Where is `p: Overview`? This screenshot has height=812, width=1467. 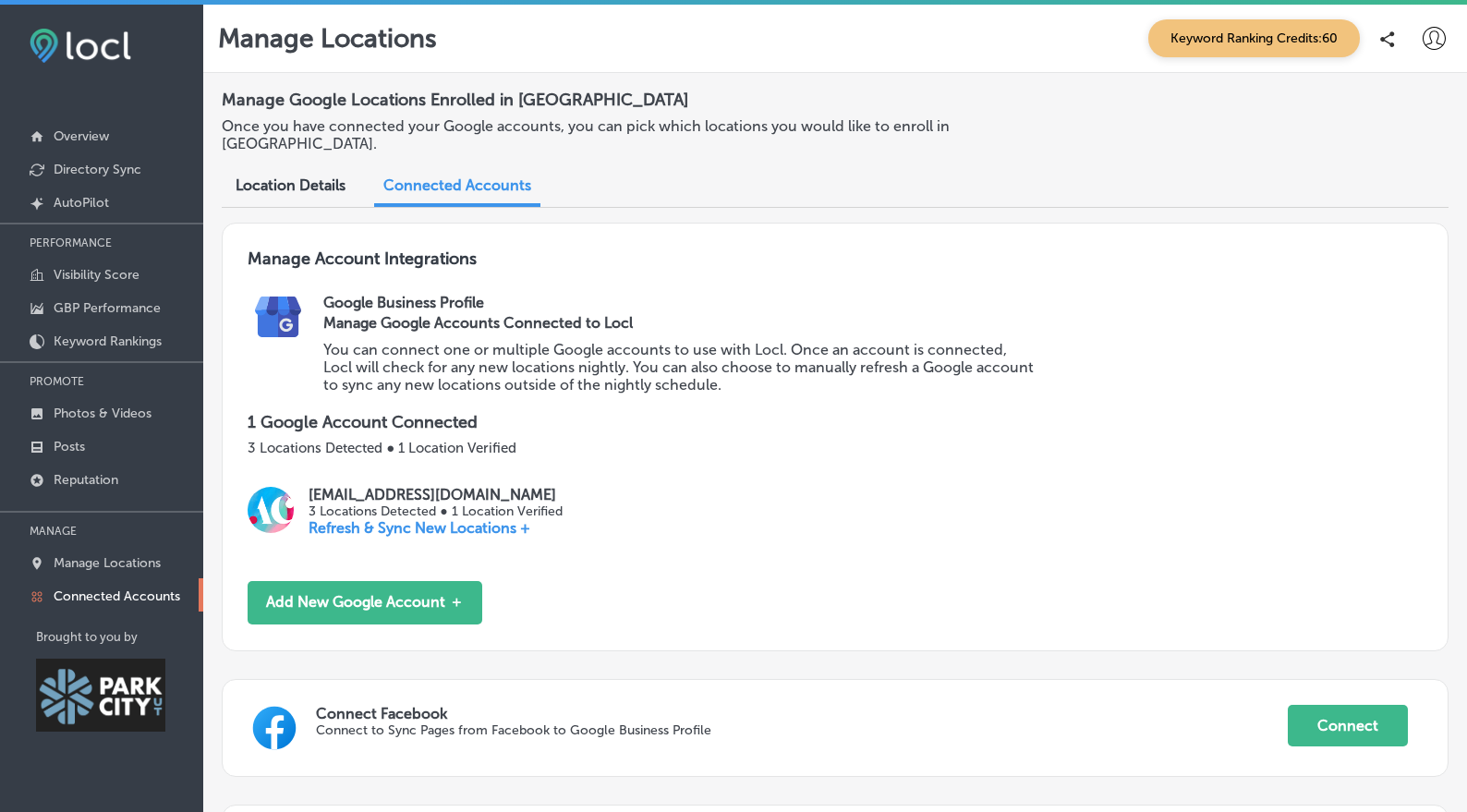
p: Overview is located at coordinates (82, 136).